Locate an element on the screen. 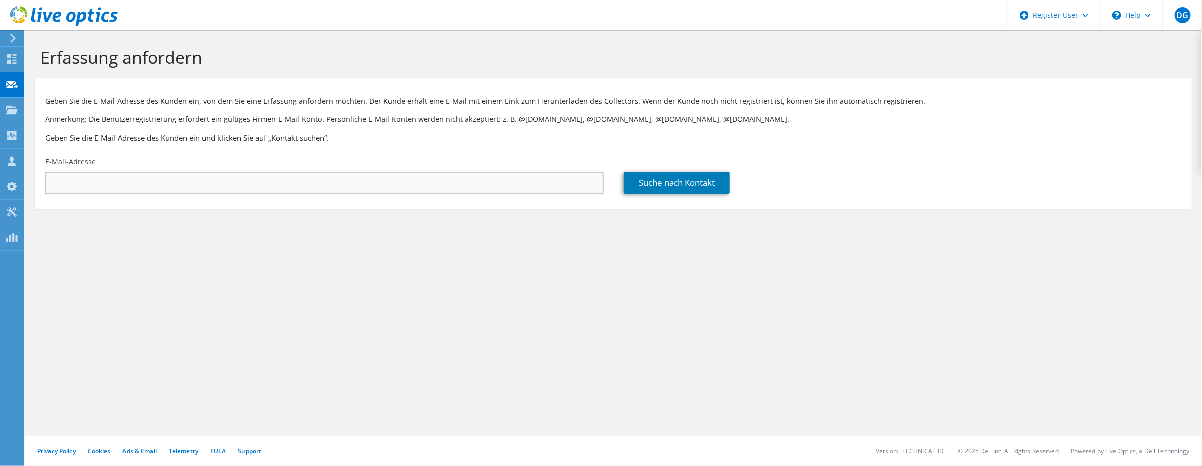  li: Powered by Live Optics, a Dell Technology is located at coordinates (1130, 451).